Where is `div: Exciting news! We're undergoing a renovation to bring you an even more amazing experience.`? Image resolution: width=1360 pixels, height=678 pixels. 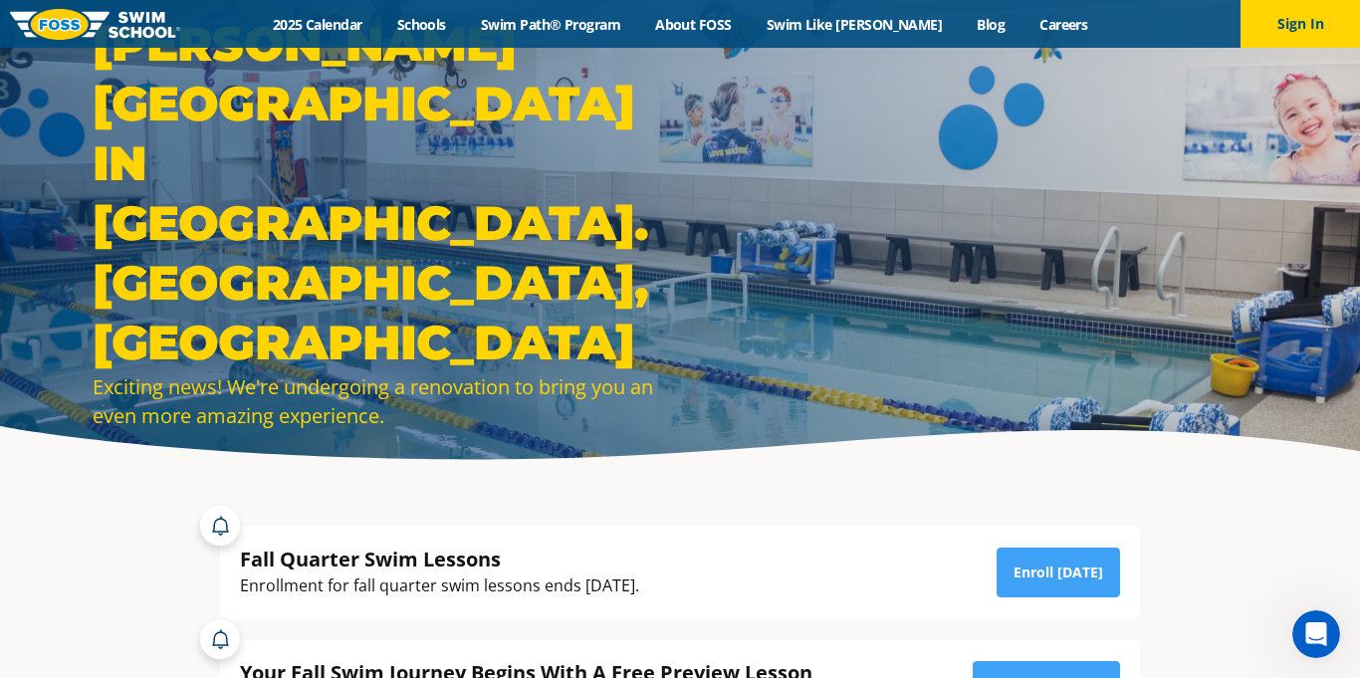 div: Exciting news! We're undergoing a renovation to bring you an even more amazing experience. is located at coordinates (381, 401).